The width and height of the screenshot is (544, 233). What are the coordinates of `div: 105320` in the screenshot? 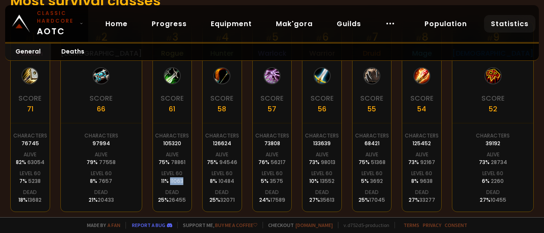 It's located at (172, 143).